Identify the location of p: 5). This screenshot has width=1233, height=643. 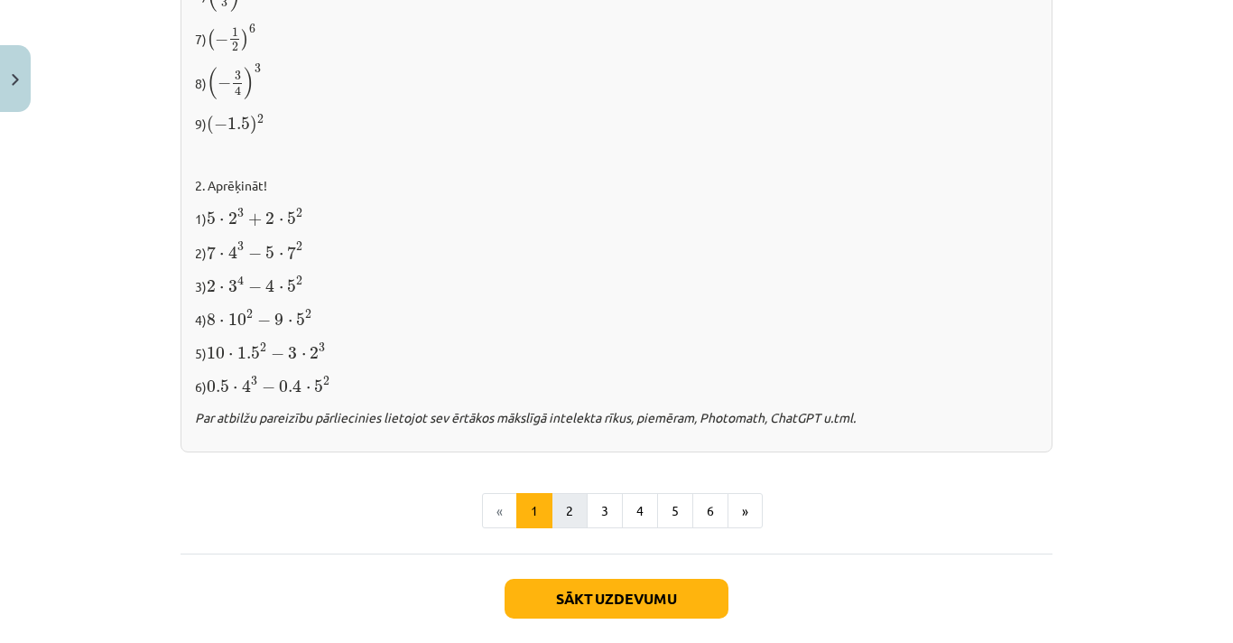
(617, 351).